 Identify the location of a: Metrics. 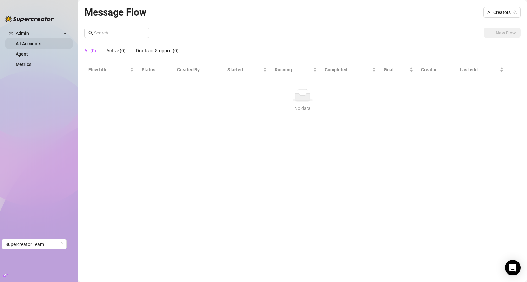
(23, 64).